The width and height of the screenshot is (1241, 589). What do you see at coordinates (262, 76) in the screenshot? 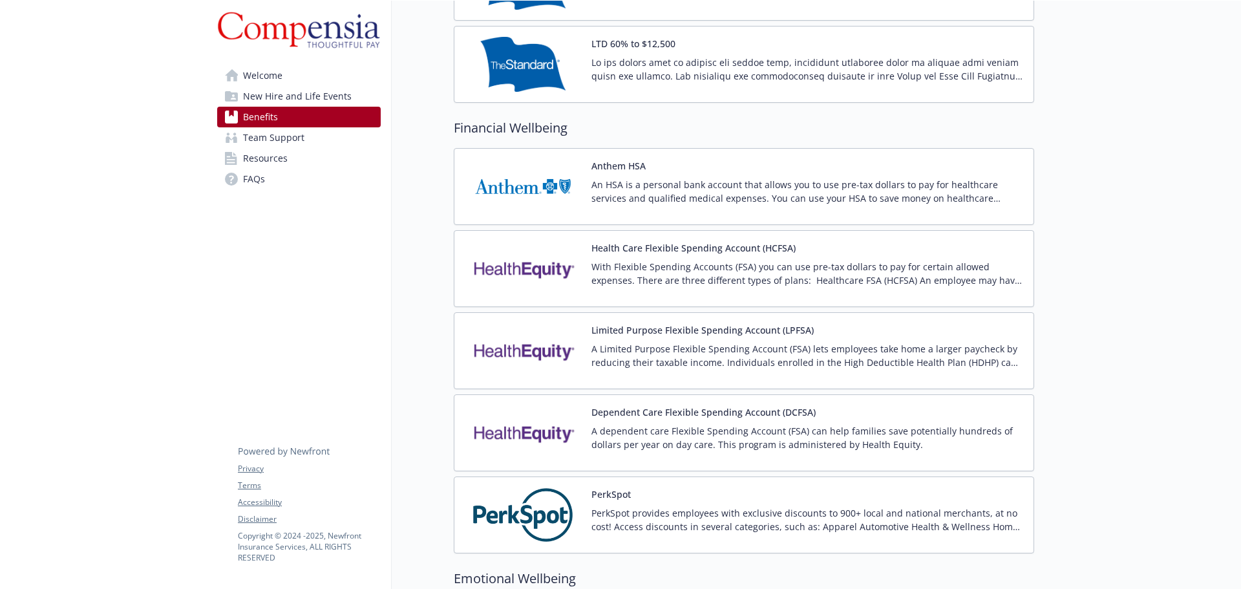
I see `span: Welcome` at bounding box center [262, 76].